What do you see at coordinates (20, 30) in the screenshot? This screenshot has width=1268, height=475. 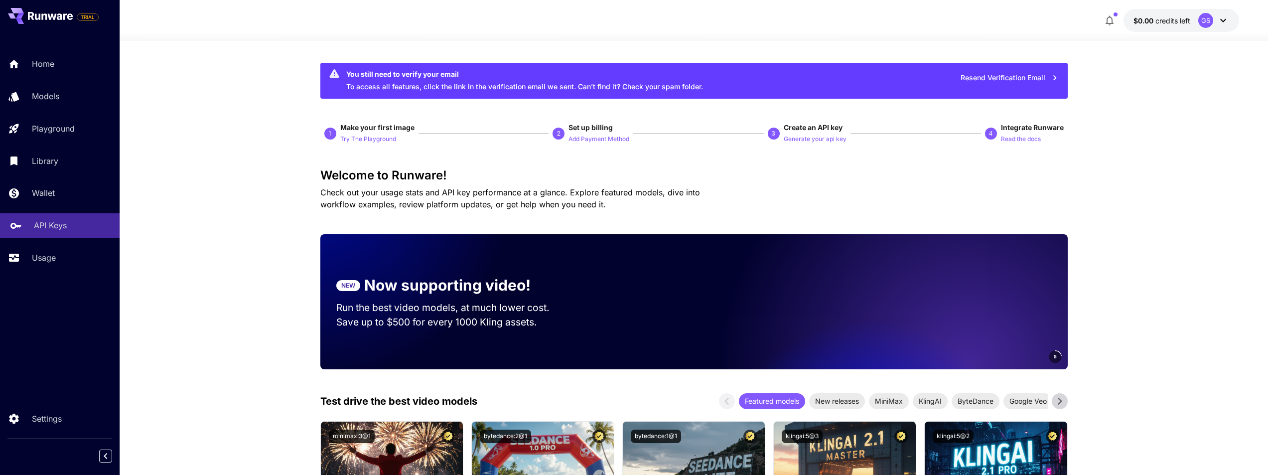 I see `img: website_grey.svg` at bounding box center [20, 30].